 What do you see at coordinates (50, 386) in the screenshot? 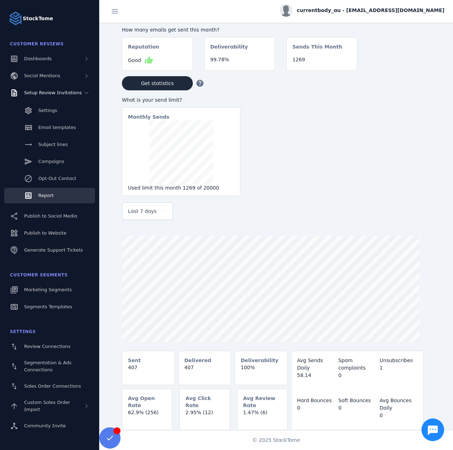
I see `a: Sales Order Connections` at bounding box center [50, 386].